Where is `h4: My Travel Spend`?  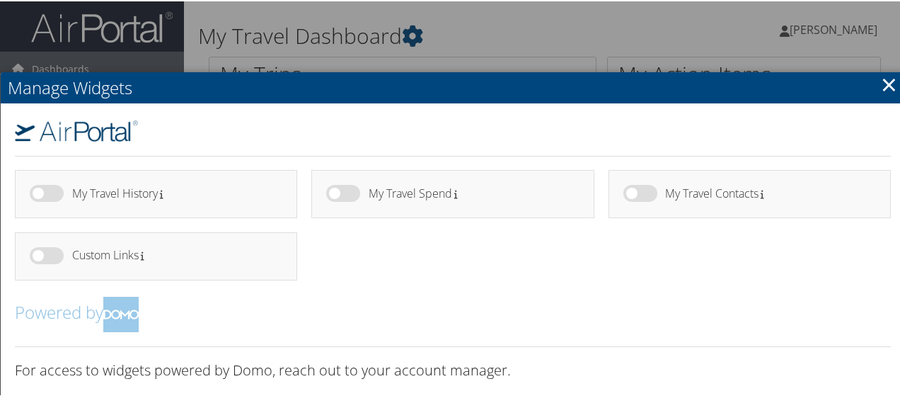
h4: My Travel Spend is located at coordinates (468, 192).